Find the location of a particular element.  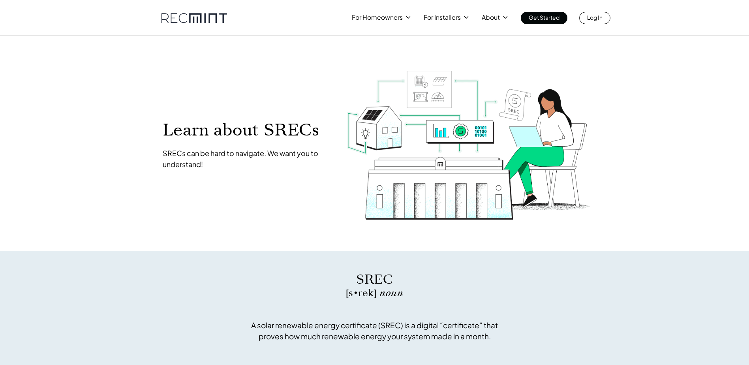

a: Get Started is located at coordinates (544, 18).